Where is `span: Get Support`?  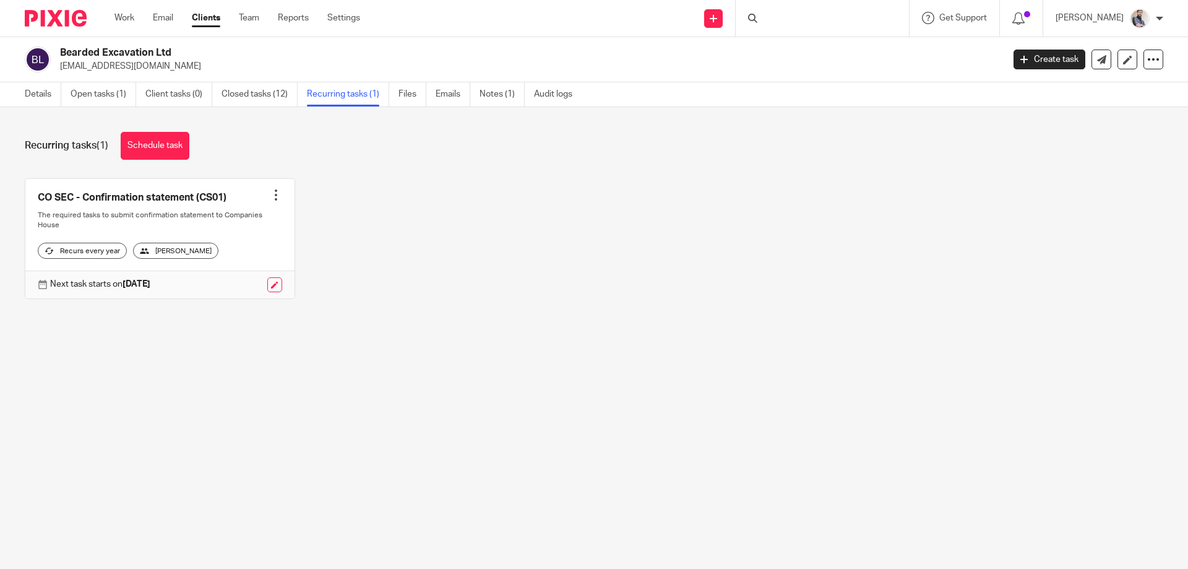 span: Get Support is located at coordinates (963, 18).